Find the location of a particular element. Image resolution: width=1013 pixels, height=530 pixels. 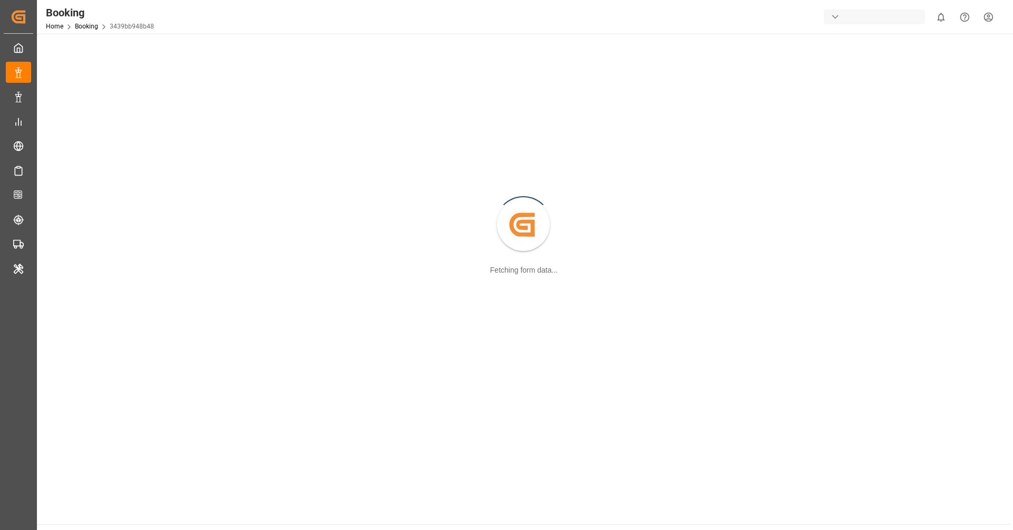

a: Home is located at coordinates (54, 26).